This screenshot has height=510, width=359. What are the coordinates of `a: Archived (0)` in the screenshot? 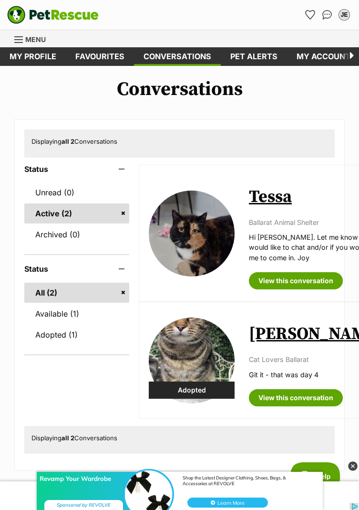 It's located at (77, 234).